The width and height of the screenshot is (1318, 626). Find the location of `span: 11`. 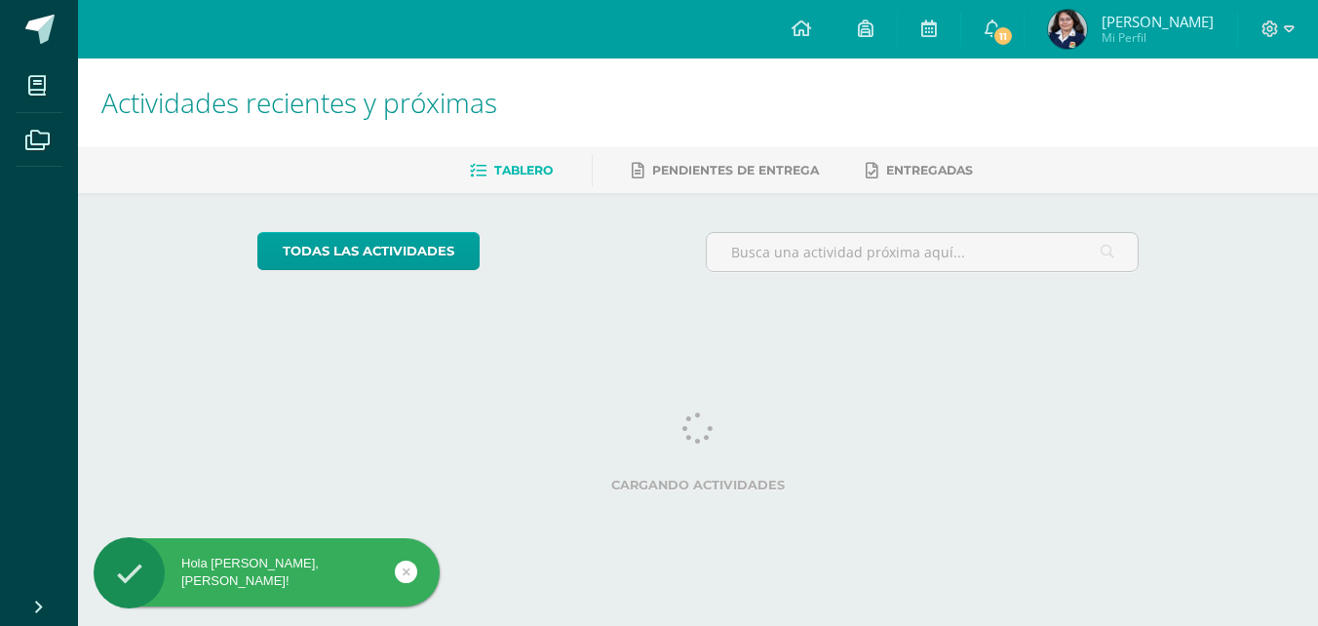

span: 11 is located at coordinates (1003, 36).